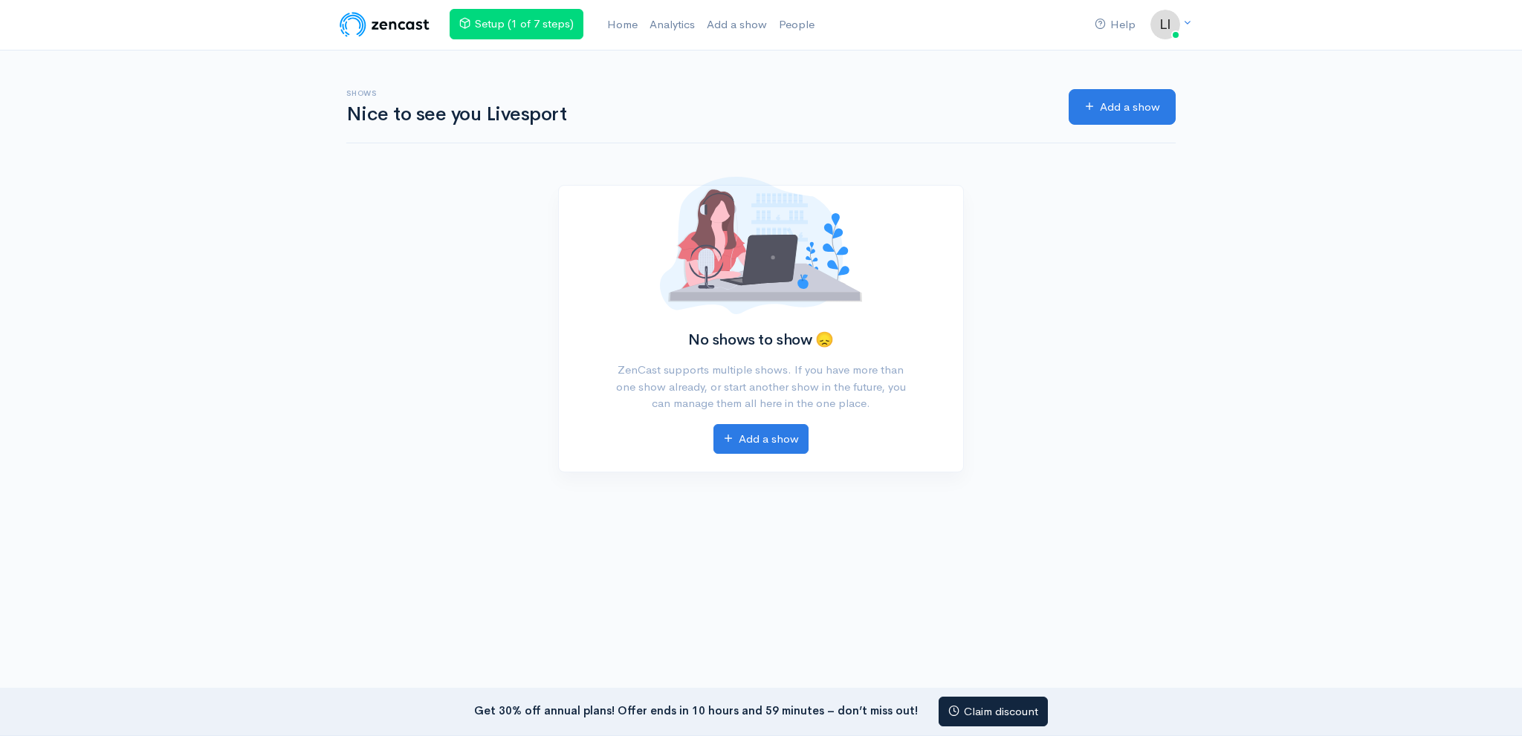 The width and height of the screenshot is (1522, 736). Describe the element at coordinates (622, 25) in the screenshot. I see `a: Home` at that location.